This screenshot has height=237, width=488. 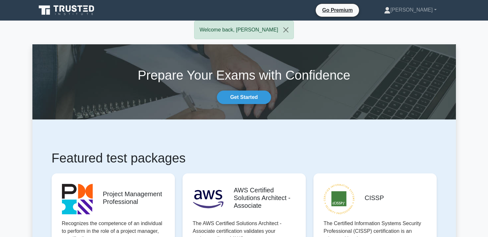 What do you see at coordinates (244, 97) in the screenshot?
I see `a: Get Started` at bounding box center [244, 97].